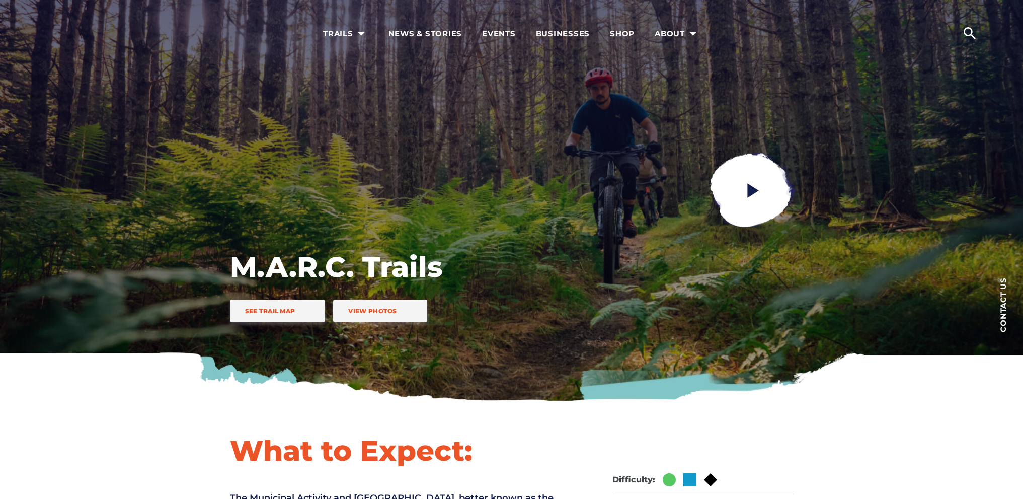 The image size is (1023, 499). I want to click on a: See Trail Map trail icon, so click(278, 311).